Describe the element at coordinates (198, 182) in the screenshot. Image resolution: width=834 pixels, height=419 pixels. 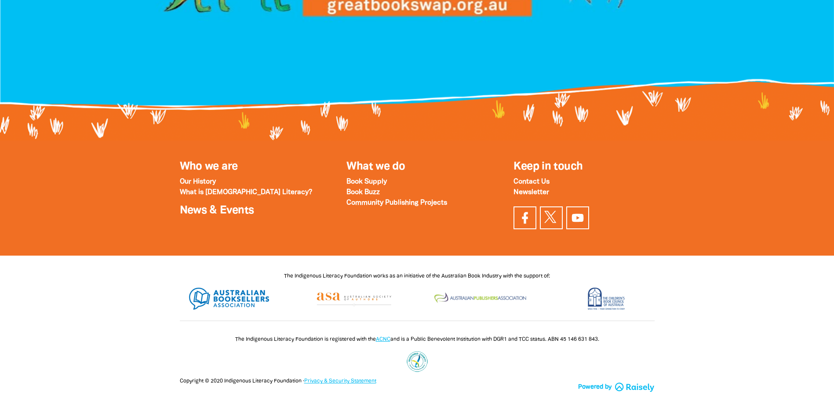
I see `a: Our History` at that location.